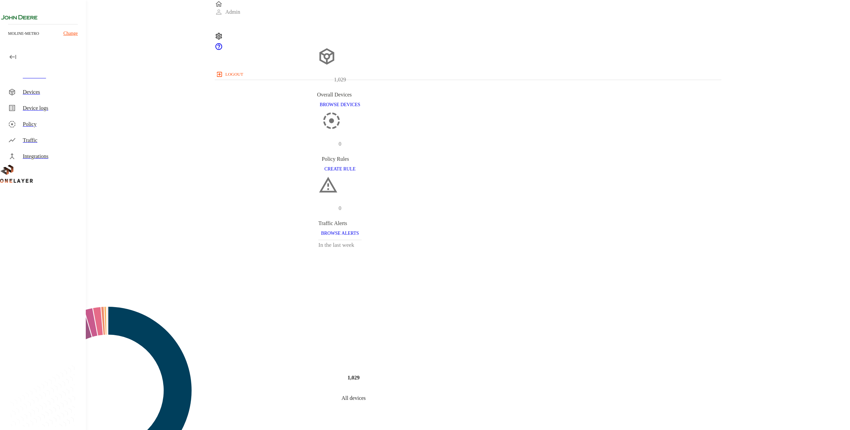 This screenshot has width=850, height=430. Describe the element at coordinates (340, 105) in the screenshot. I see `button: BROWSE DEVICES` at that location.